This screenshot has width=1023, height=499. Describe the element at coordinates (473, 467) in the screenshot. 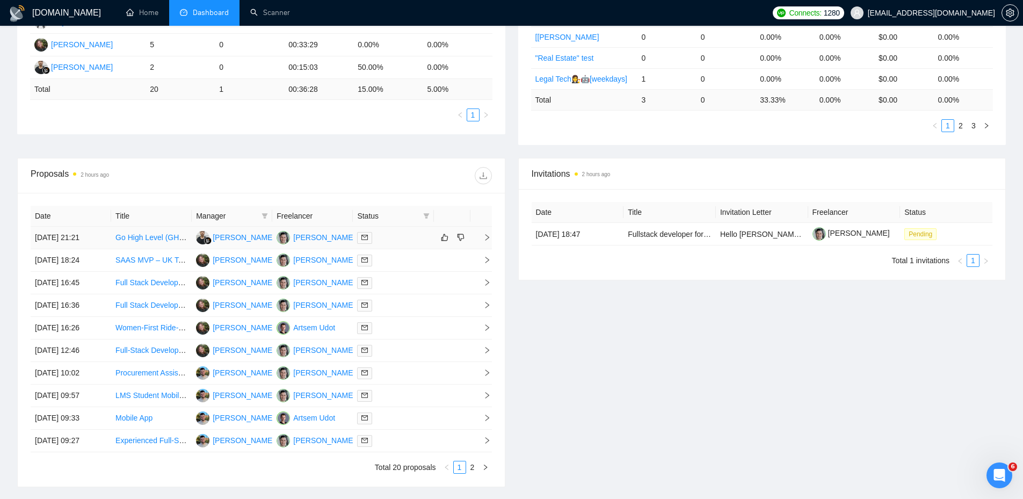

I see `li: 2` at that location.